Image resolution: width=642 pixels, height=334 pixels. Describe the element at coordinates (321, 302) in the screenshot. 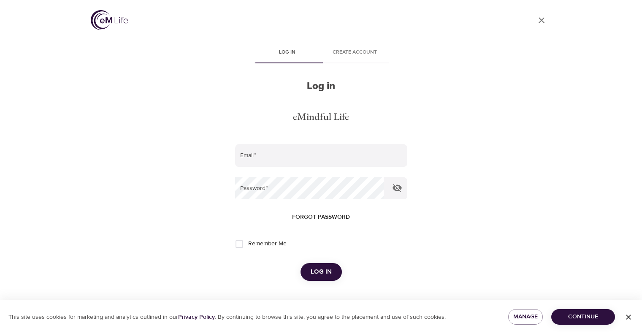

I see `div: OR` at that location.